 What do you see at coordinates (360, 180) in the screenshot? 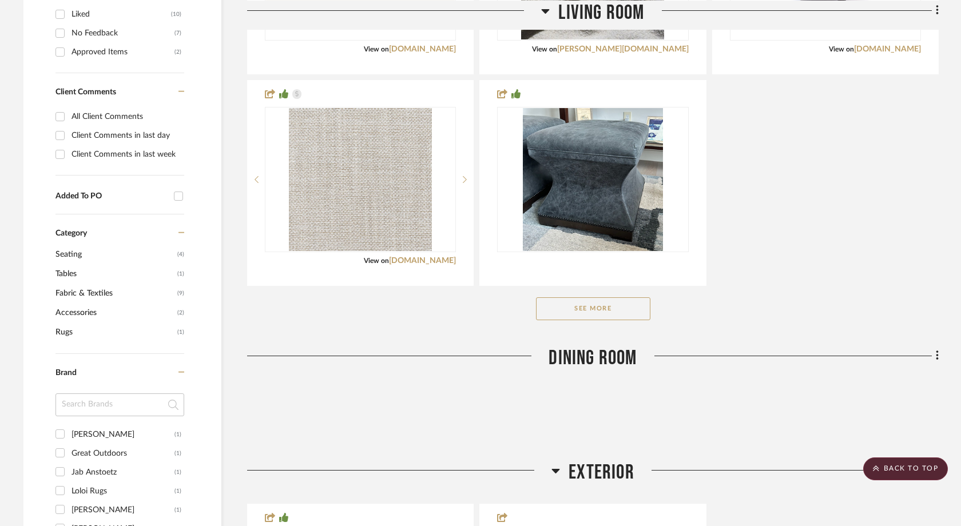
I see `img: Outdoor Fabric` at bounding box center [360, 180].